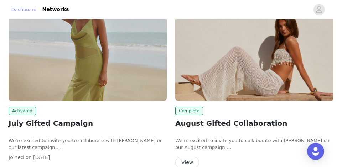 Image resolution: width=342 pixels, height=167 pixels. I want to click on a: View, so click(187, 163).